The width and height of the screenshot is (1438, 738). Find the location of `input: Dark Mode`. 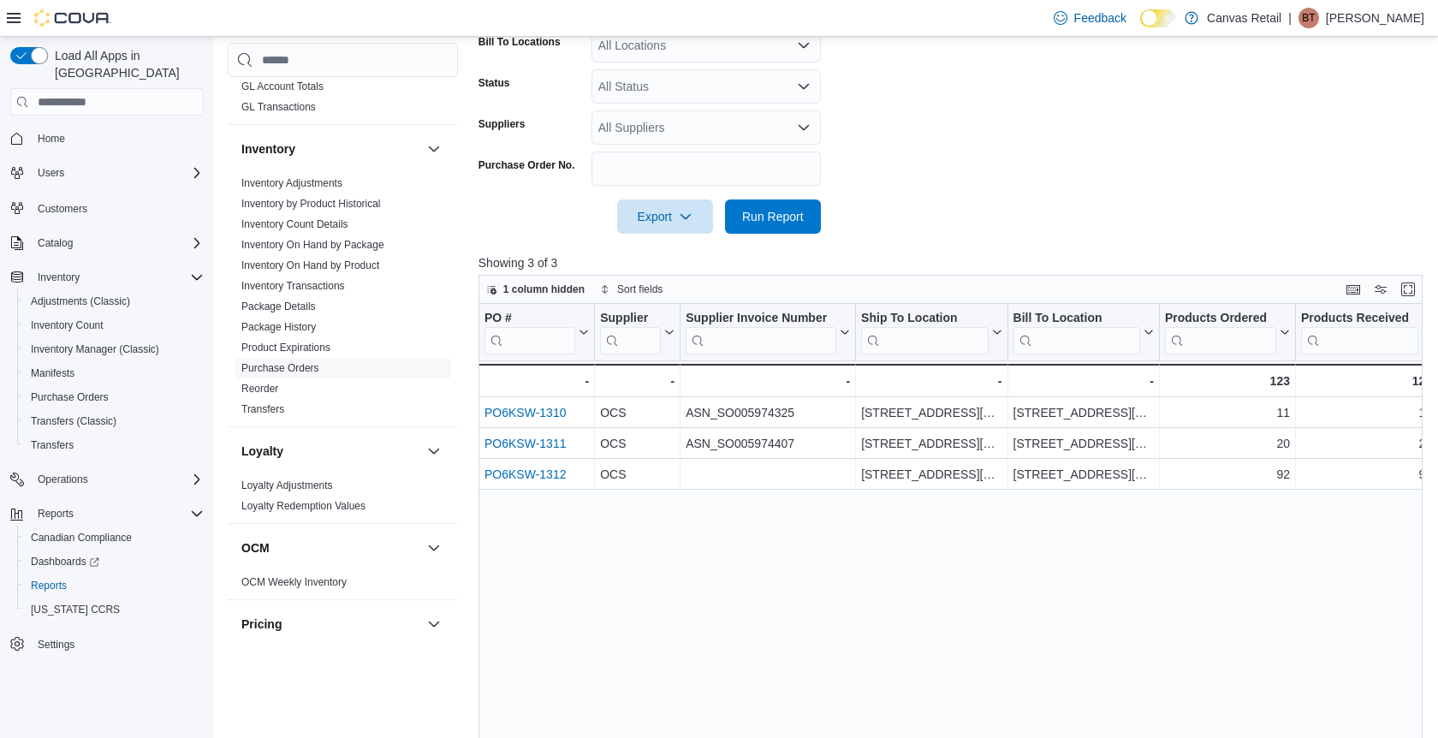

input: Dark Mode is located at coordinates (1158, 18).